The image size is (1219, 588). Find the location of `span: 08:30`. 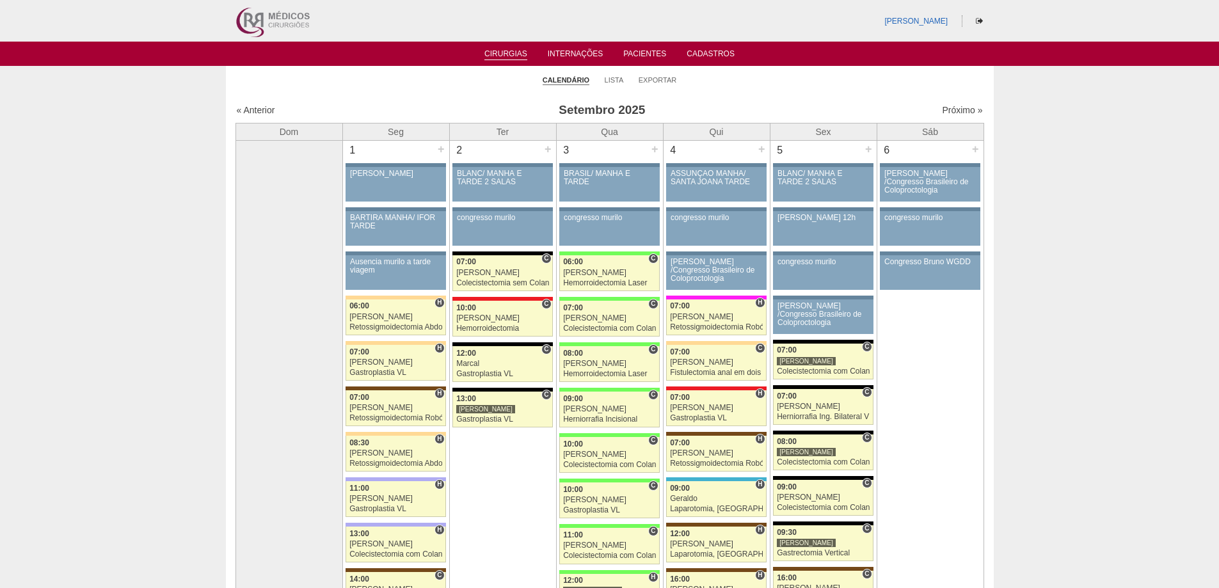

span: 08:30 is located at coordinates (359, 443).